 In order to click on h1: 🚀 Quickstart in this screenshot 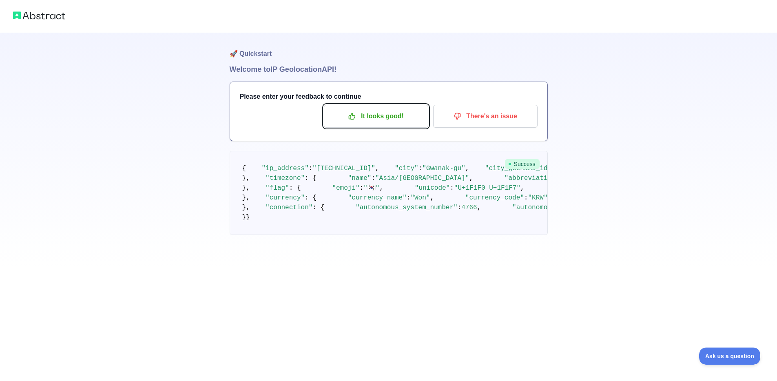, I will do `click(389, 48)`.